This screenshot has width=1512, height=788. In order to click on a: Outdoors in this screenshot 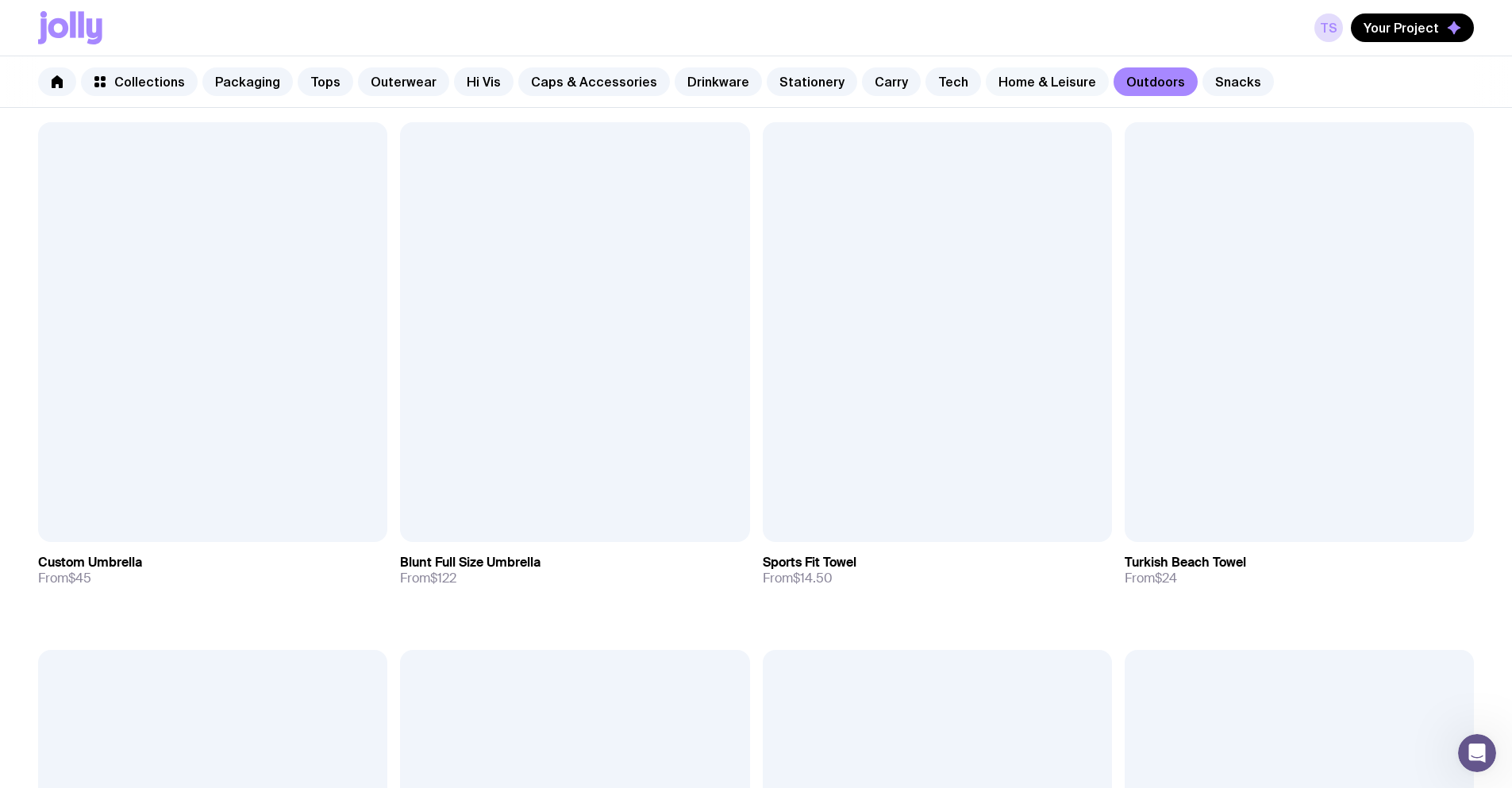, I will do `click(1155, 82)`.